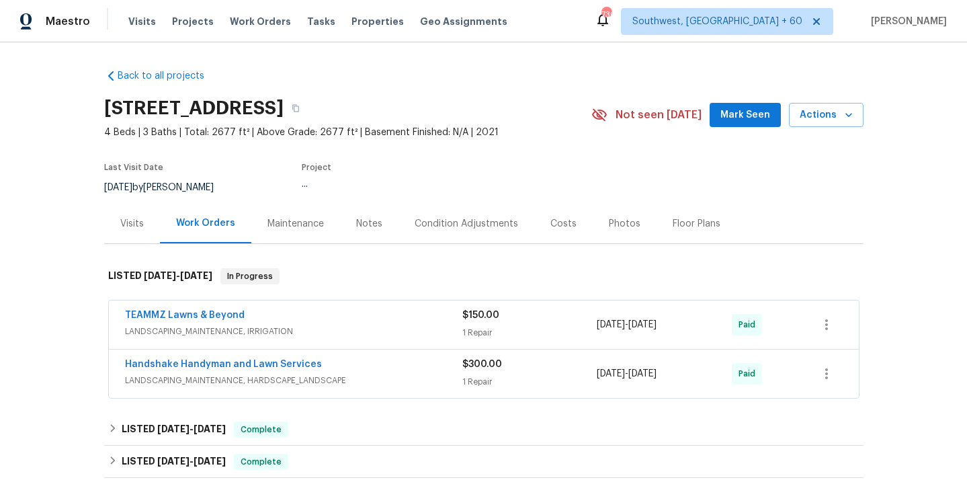 The height and width of the screenshot is (480, 967). I want to click on a: Back to all projects, so click(169, 76).